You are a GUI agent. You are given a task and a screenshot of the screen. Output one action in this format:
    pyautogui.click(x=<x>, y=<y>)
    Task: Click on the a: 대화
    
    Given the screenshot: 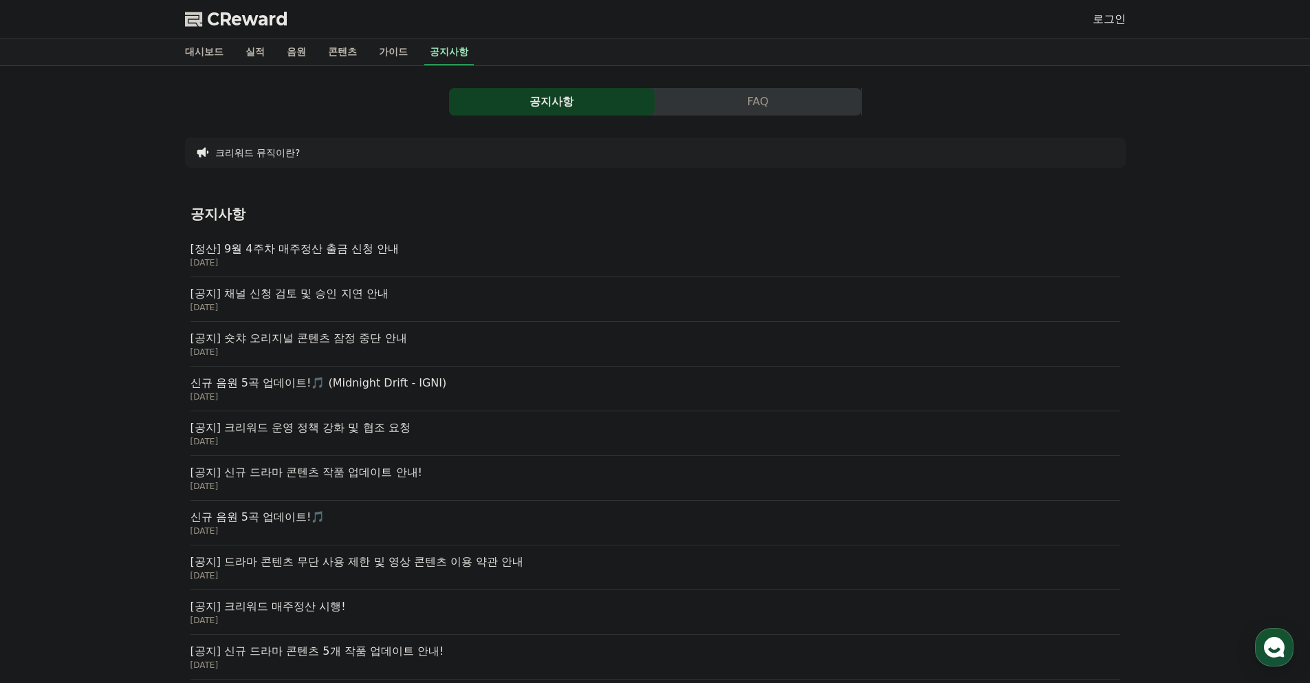 What is the action you would take?
    pyautogui.click(x=134, y=453)
    